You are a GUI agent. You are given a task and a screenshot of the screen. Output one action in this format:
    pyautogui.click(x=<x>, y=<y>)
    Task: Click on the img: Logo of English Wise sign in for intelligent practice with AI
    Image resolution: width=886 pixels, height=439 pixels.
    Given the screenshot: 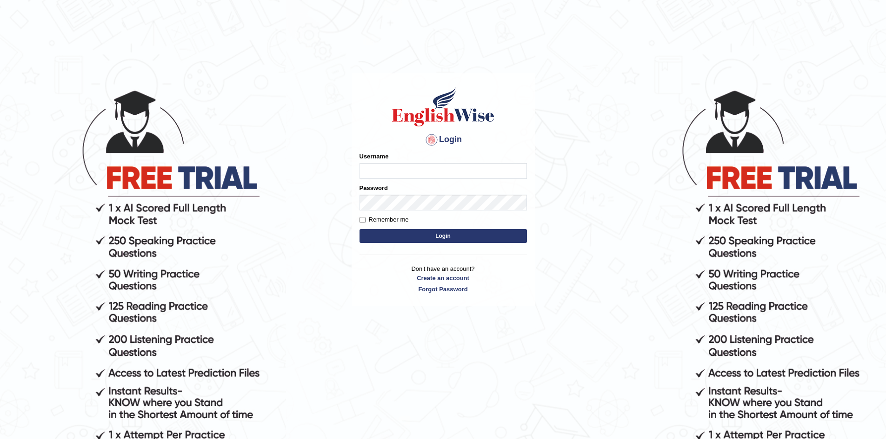 What is the action you would take?
    pyautogui.click(x=443, y=107)
    